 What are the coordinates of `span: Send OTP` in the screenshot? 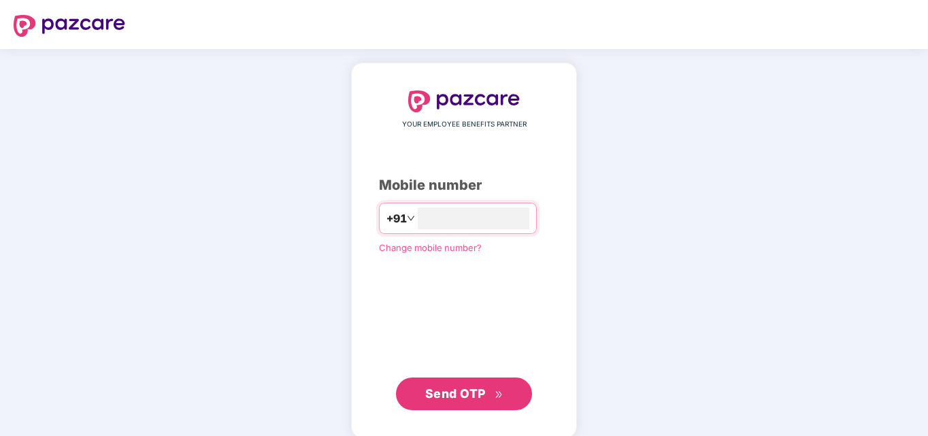 It's located at (455, 393).